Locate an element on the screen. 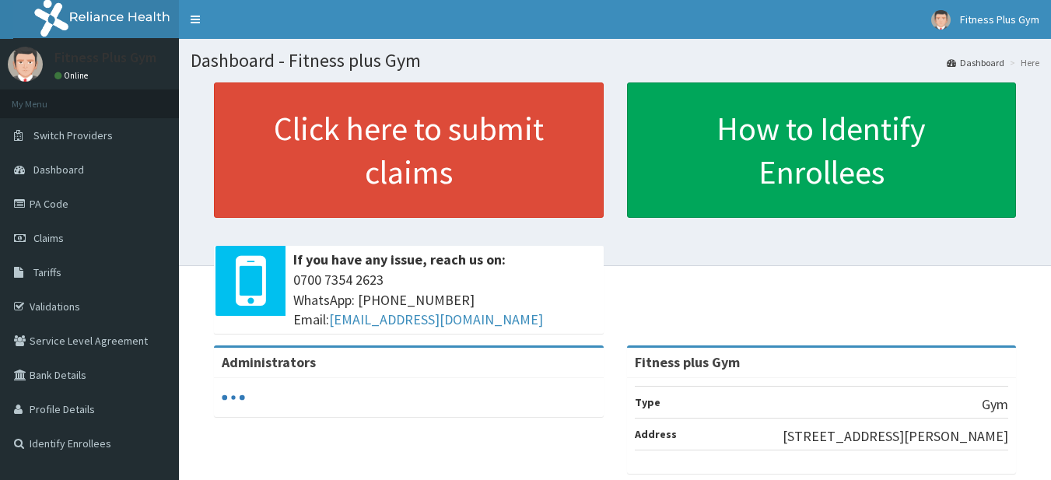 Image resolution: width=1051 pixels, height=480 pixels. b: Administrators is located at coordinates (268, 362).